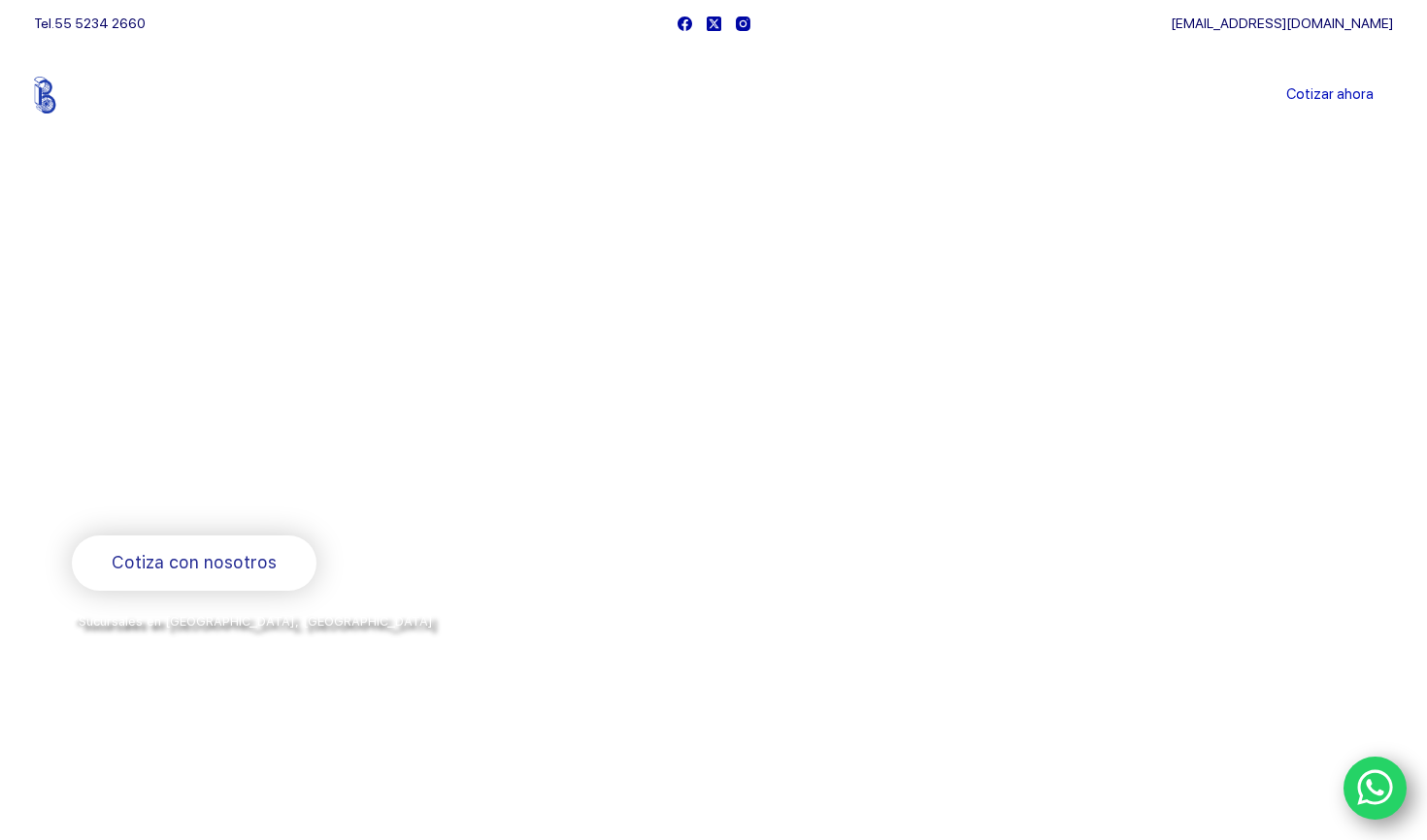 The height and width of the screenshot is (840, 1427). Describe the element at coordinates (1329, 96) in the screenshot. I see `a: Cotizar ahora` at that location.